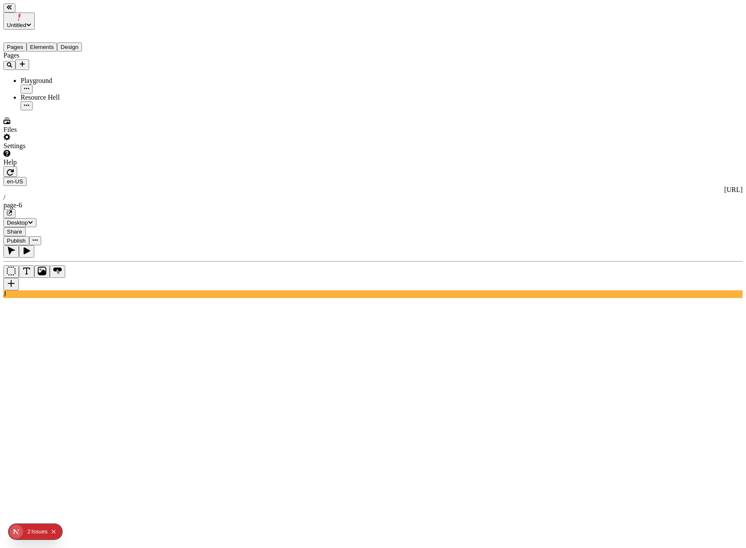 This screenshot has height=548, width=746. I want to click on button: Box, so click(11, 271).